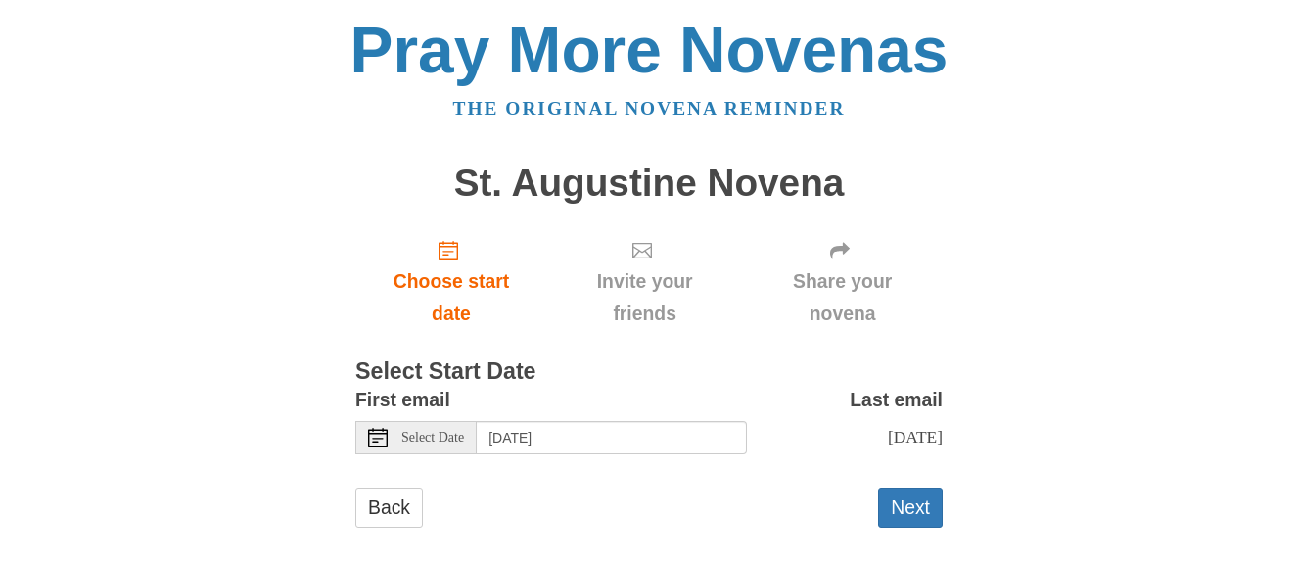 The width and height of the screenshot is (1298, 563). Describe the element at coordinates (451, 297) in the screenshot. I see `span: Choose start date` at that location.